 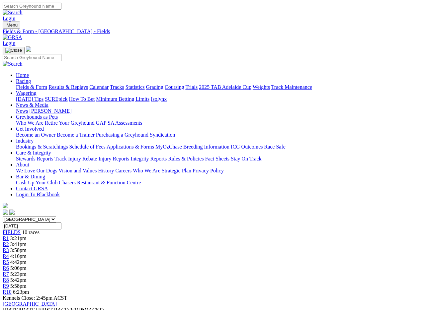 What do you see at coordinates (38, 194) in the screenshot?
I see `a: Login To Blackbook` at bounding box center [38, 194].